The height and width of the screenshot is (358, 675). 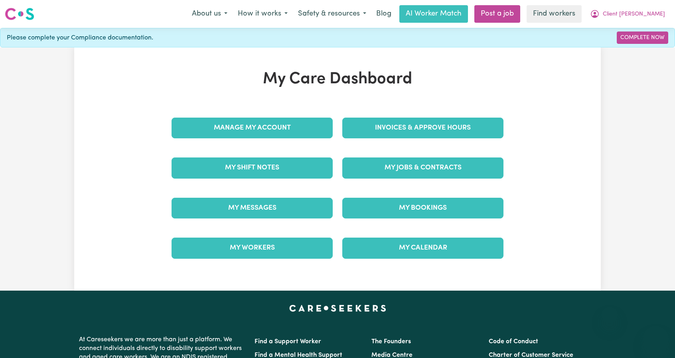 What do you see at coordinates (384, 14) in the screenshot?
I see `a: Blog` at bounding box center [384, 14].